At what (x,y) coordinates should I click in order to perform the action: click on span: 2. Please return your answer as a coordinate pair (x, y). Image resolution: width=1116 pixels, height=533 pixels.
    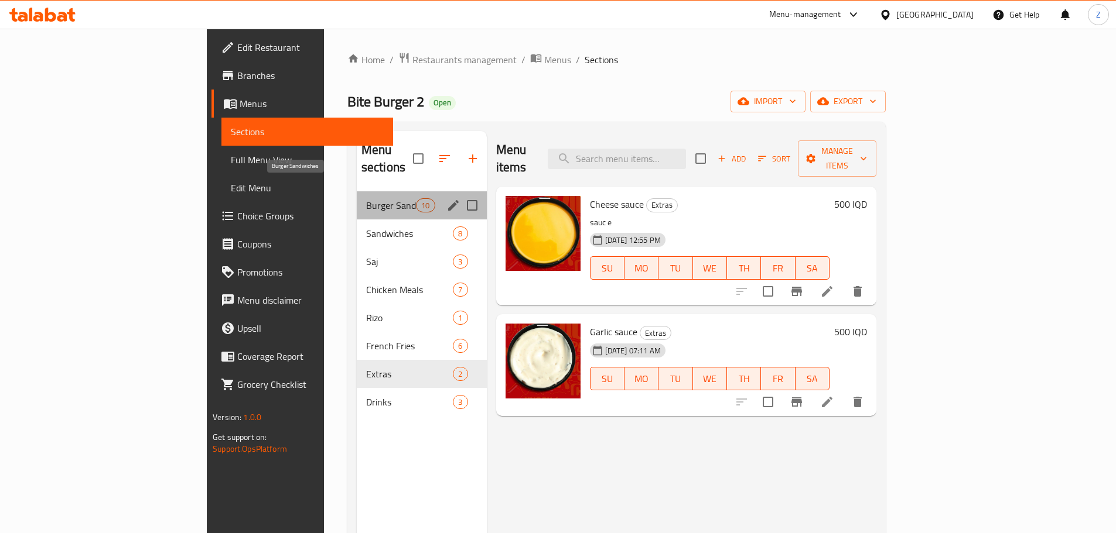
    Looking at the image, I should click on (460, 374).